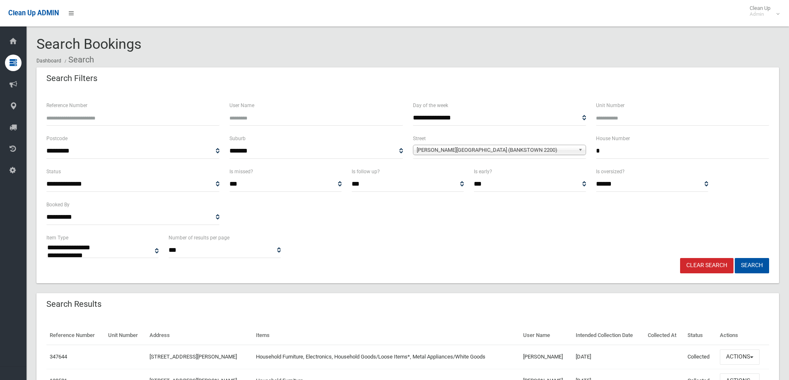 The image size is (789, 380). I want to click on th: Items, so click(386, 336).